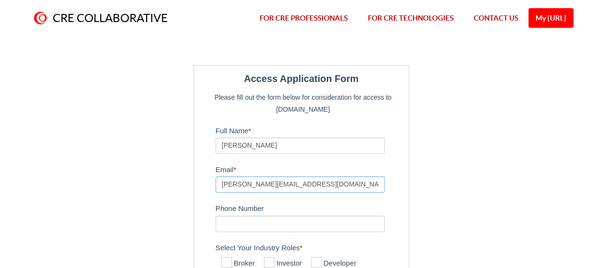  Describe the element at coordinates (309, 247) in the screenshot. I see `label: Select Your Industry Roles` at that location.